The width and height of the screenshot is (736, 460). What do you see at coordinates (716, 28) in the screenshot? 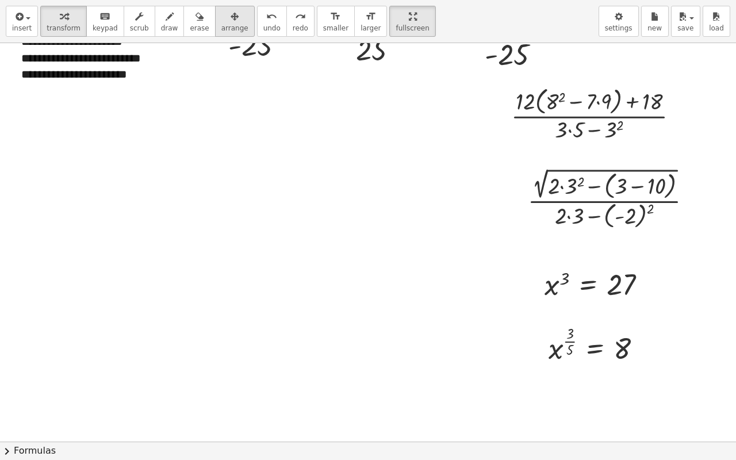
I see `span: load` at bounding box center [716, 28].